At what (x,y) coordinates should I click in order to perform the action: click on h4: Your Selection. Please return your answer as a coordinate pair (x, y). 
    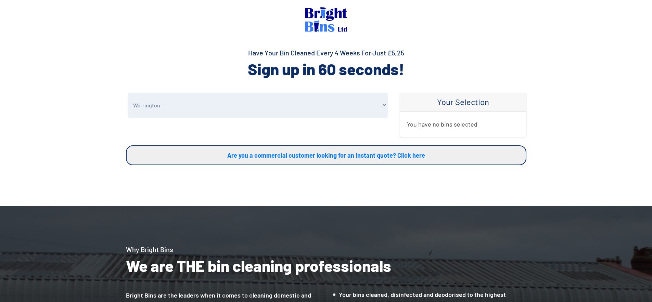
    Looking at the image, I should click on (463, 102).